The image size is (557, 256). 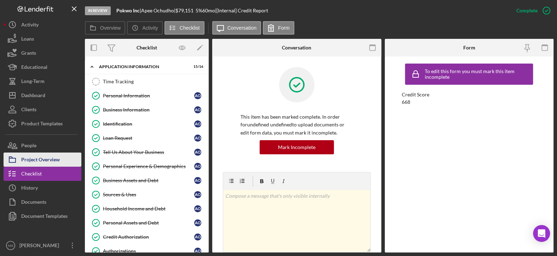 What do you see at coordinates (236, 28) in the screenshot?
I see `button: Conversation` at bounding box center [236, 28].